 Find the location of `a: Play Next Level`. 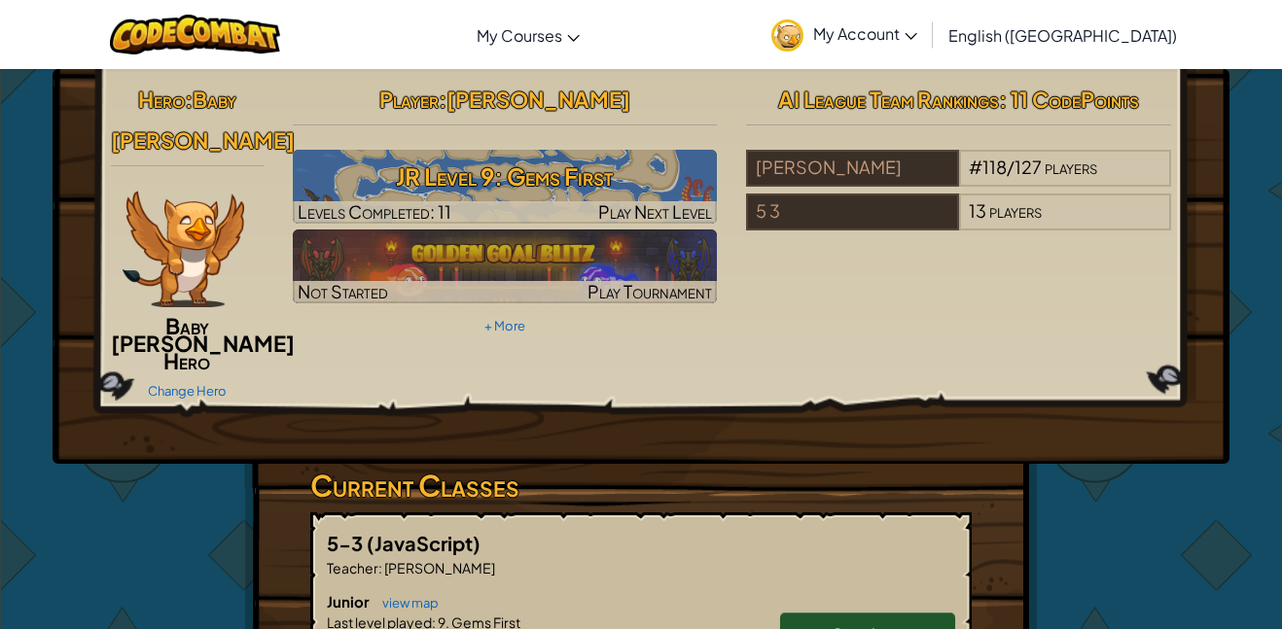

a: Play Next Level is located at coordinates (505, 187).